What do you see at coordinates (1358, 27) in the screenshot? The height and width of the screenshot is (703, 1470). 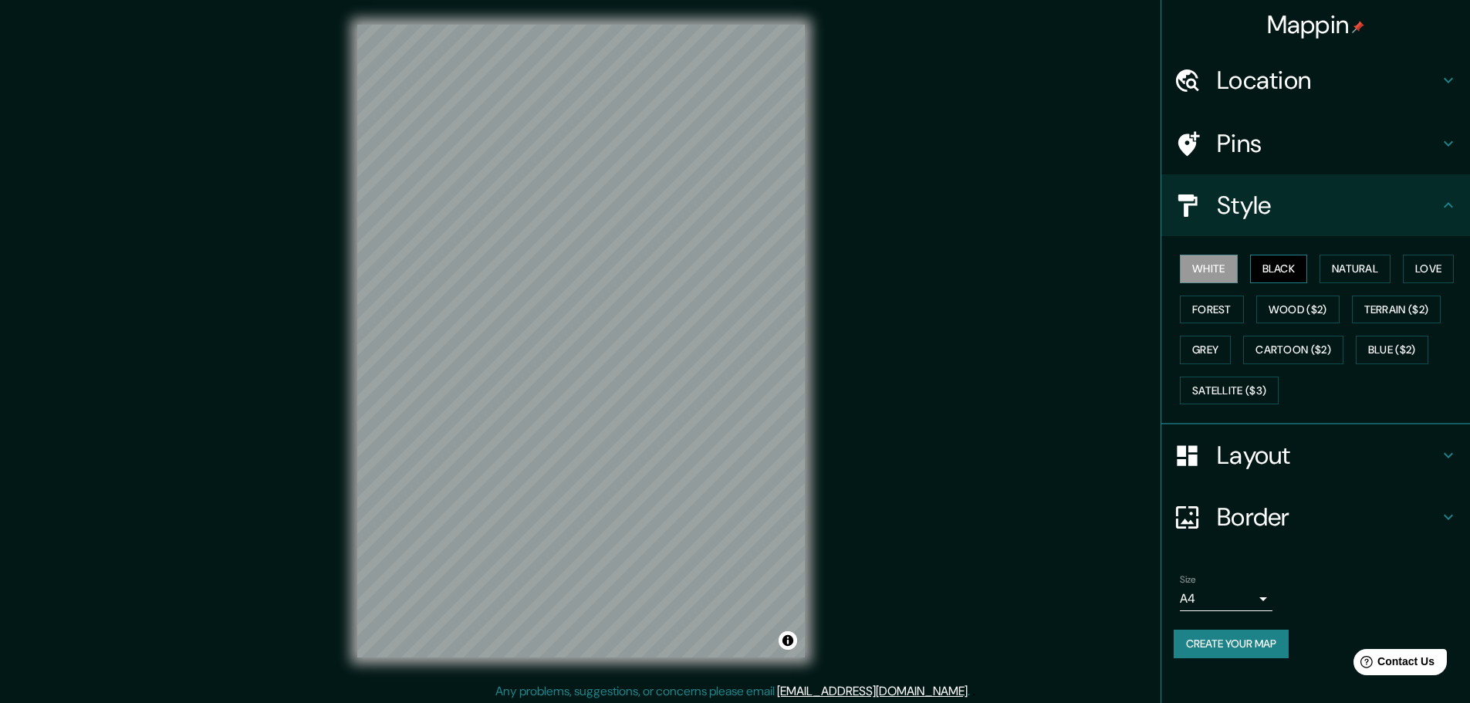 I see `img: pin-icon.png` at bounding box center [1358, 27].